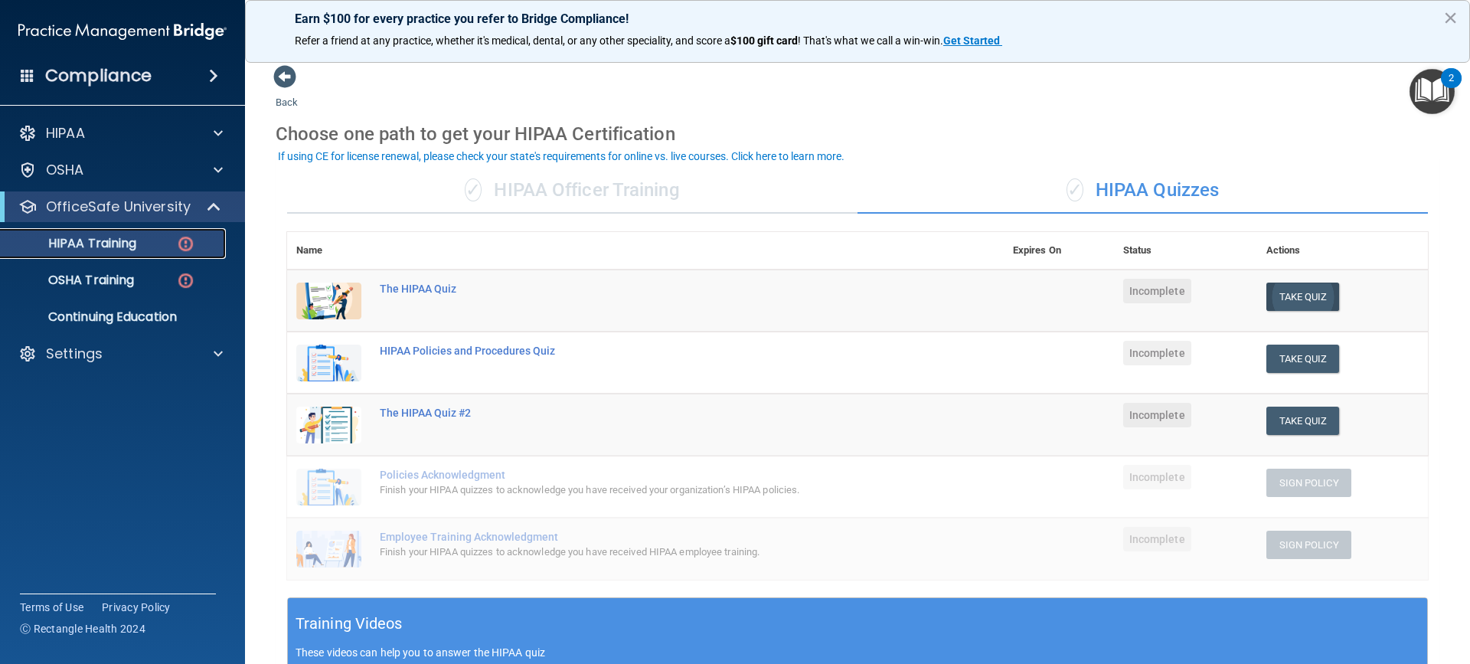  Describe the element at coordinates (653, 413) in the screenshot. I see `div: The HIPAA Quiz #2` at that location.